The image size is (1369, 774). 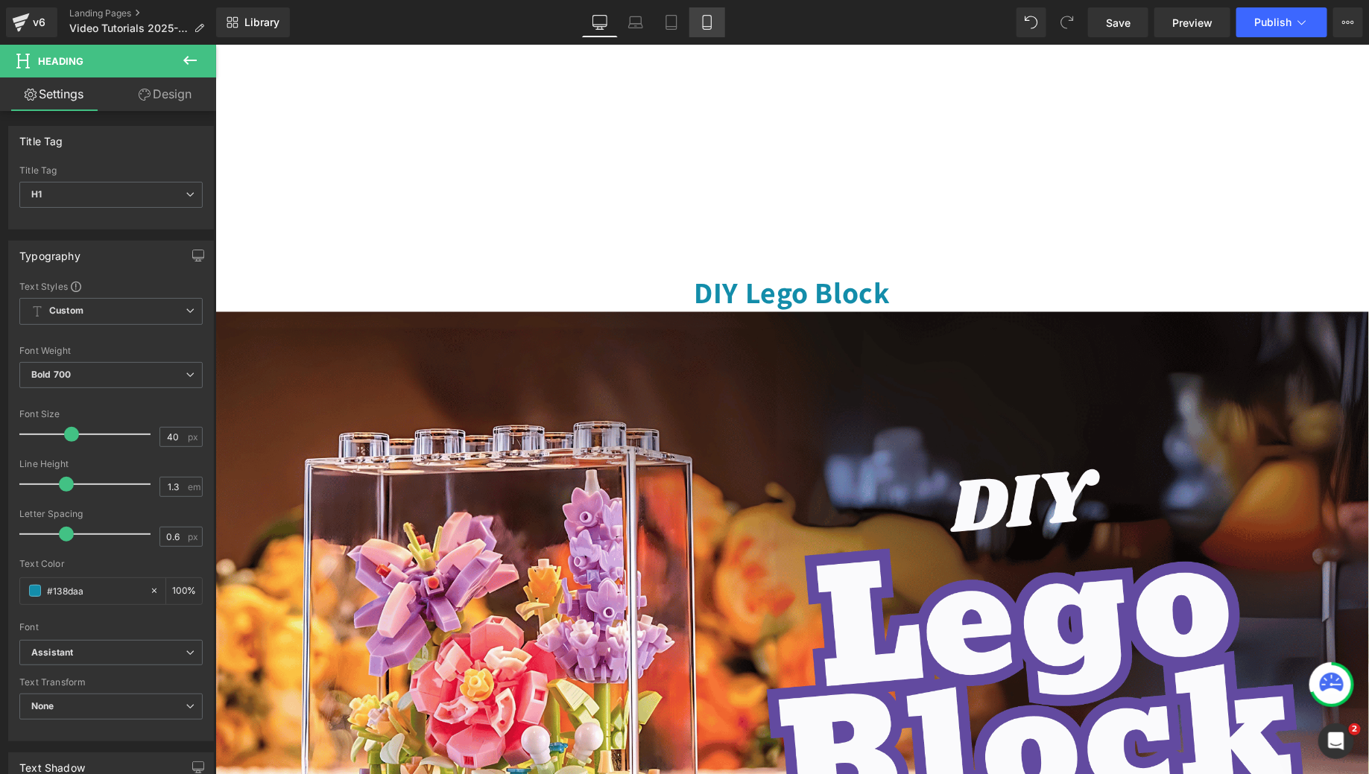 What do you see at coordinates (1273, 22) in the screenshot?
I see `span: Publish` at bounding box center [1273, 22].